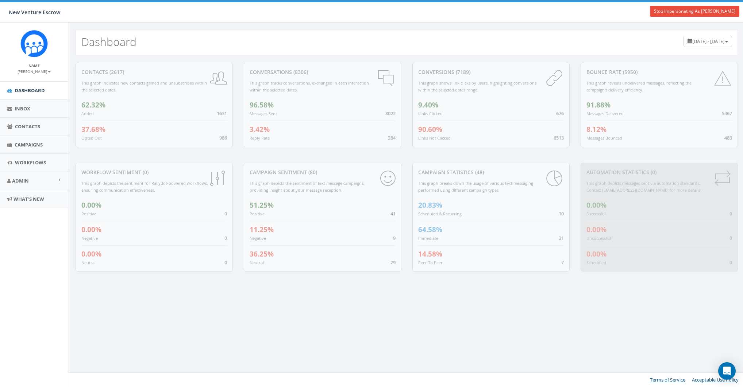 The image size is (743, 387). I want to click on div: Campaign Statistics, so click(491, 173).